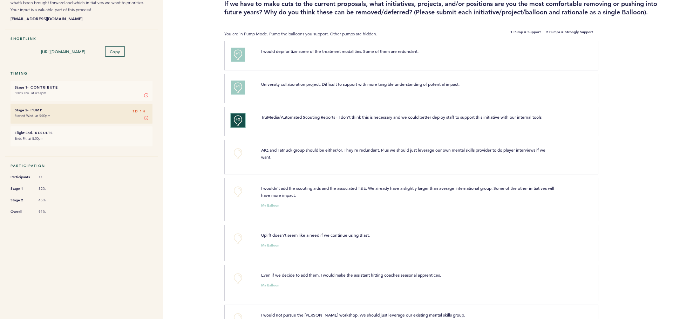 Image resolution: width=673 pixels, height=319 pixels. I want to click on button: Copy, so click(115, 52).